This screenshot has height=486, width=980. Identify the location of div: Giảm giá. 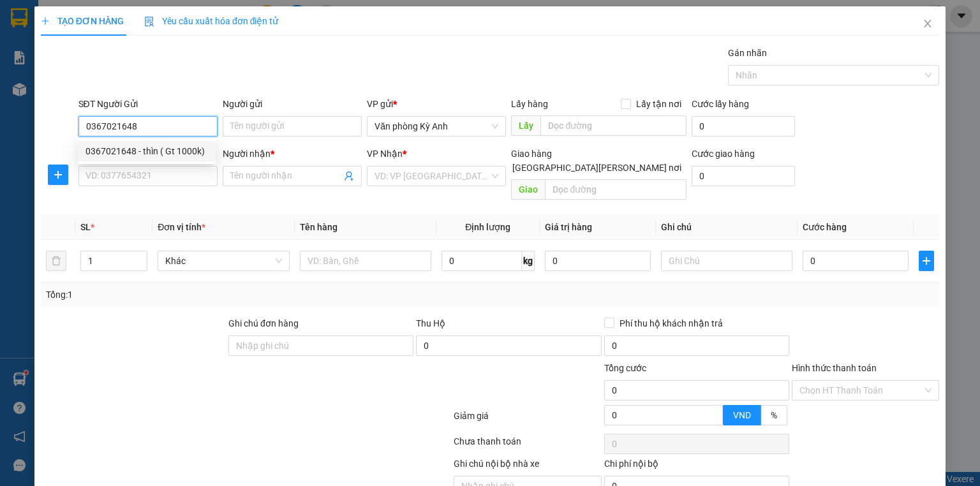
(527, 420).